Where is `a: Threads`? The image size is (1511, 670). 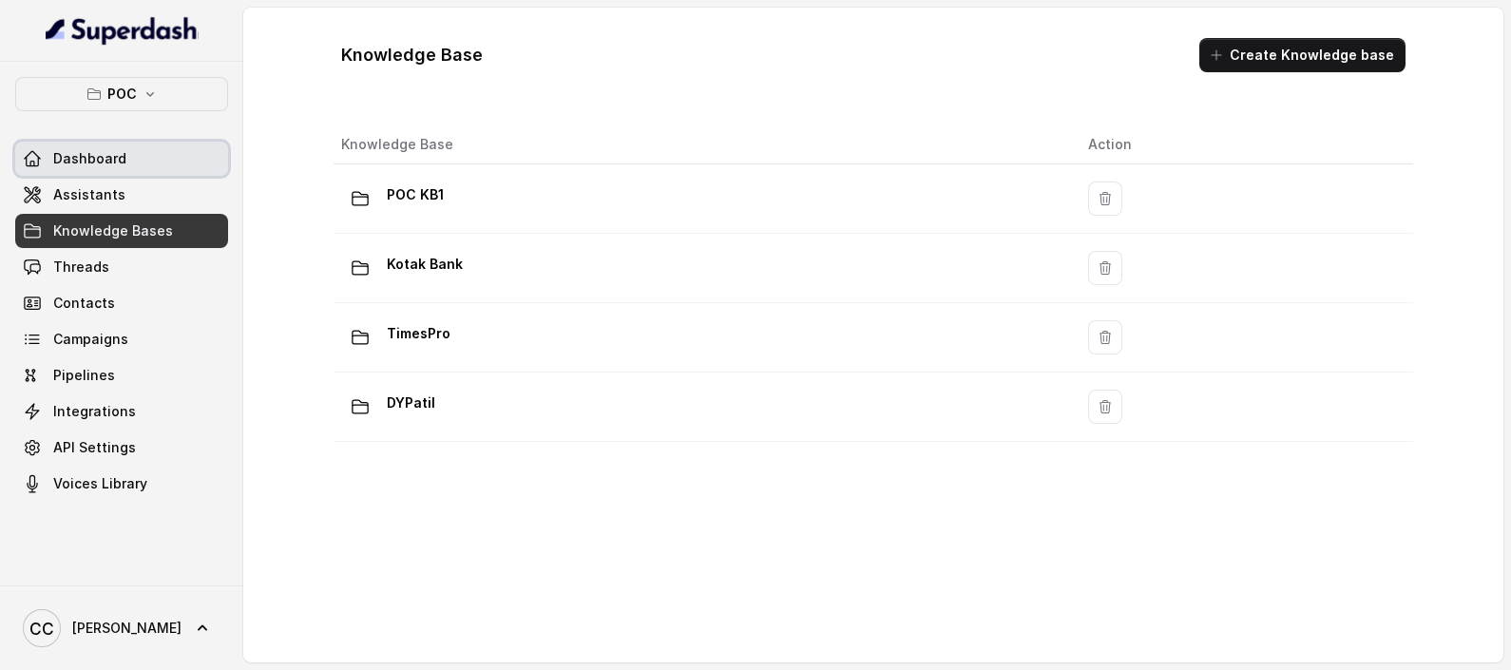 a: Threads is located at coordinates (122, 267).